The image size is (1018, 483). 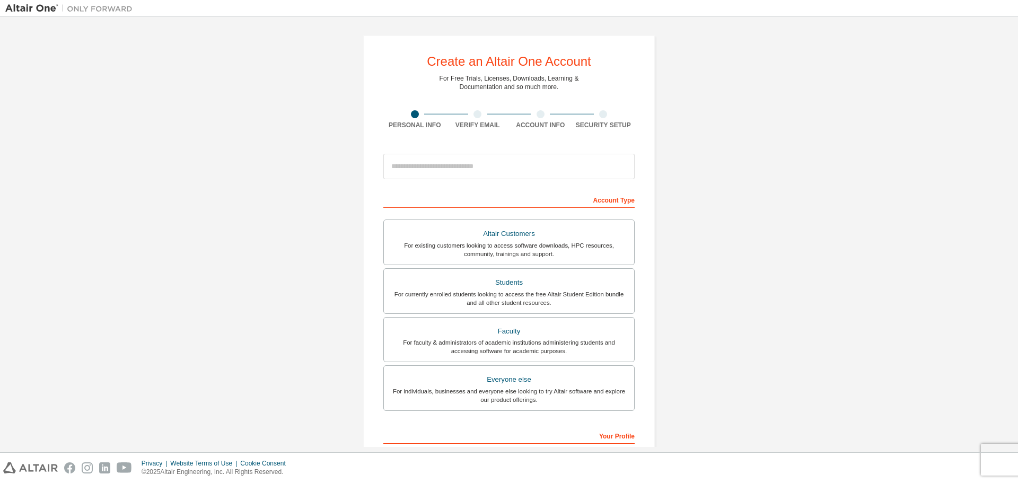 What do you see at coordinates (603, 125) in the screenshot?
I see `div: Security Setup` at bounding box center [603, 125].